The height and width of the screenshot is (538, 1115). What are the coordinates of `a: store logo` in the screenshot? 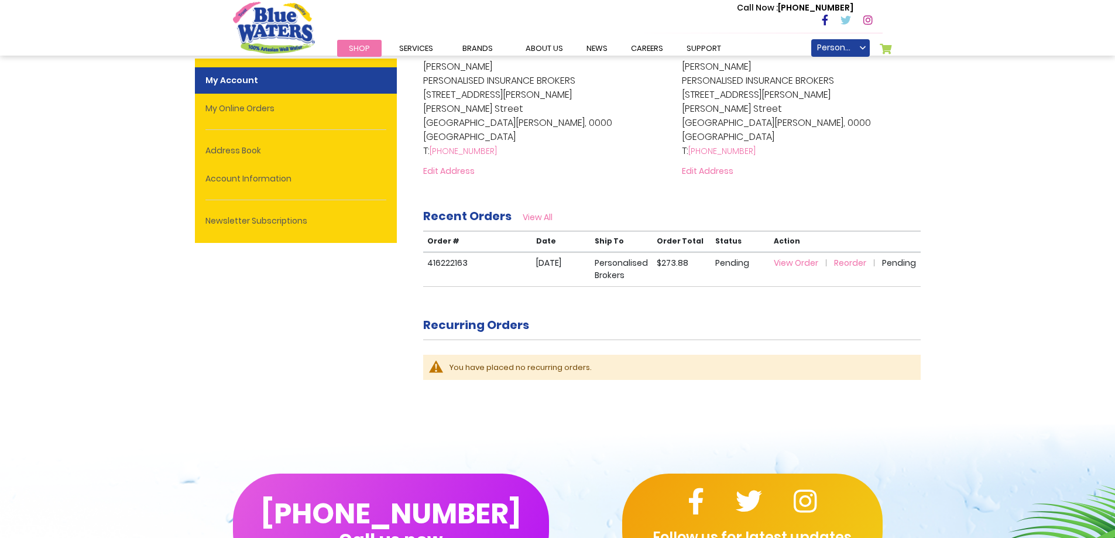 It's located at (274, 27).